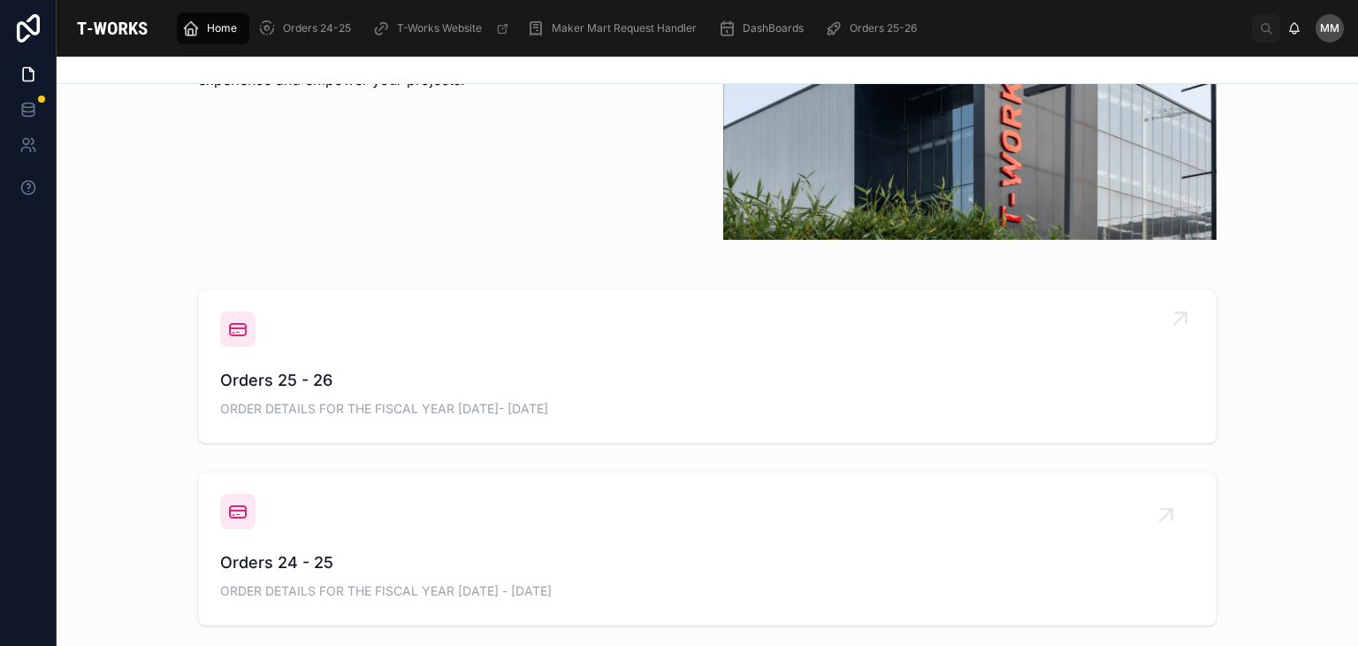 This screenshot has width=1358, height=646. What do you see at coordinates (308, 28) in the screenshot?
I see `a: Orders 24-25` at bounding box center [308, 28].